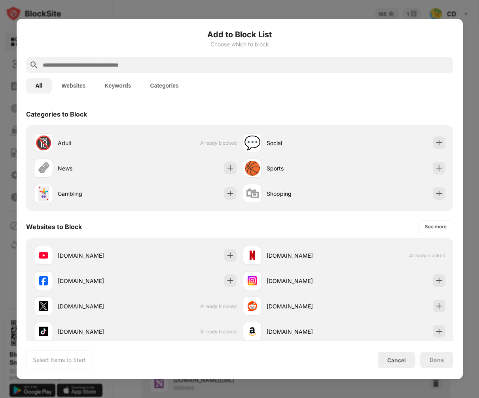 The height and width of the screenshot is (398, 479). I want to click on img: search.svg, so click(34, 65).